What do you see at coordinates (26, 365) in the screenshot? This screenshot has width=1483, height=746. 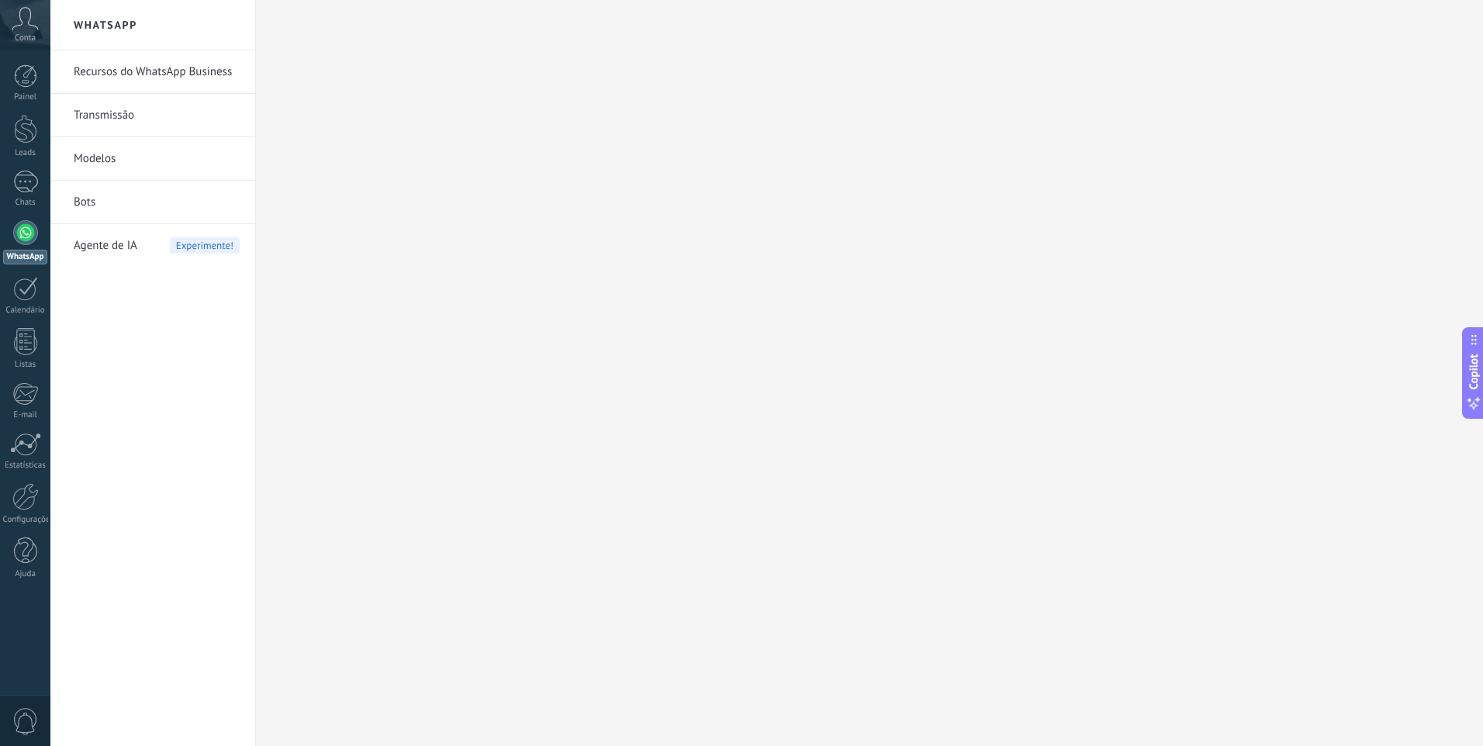 I see `div: Listas` at bounding box center [26, 365].